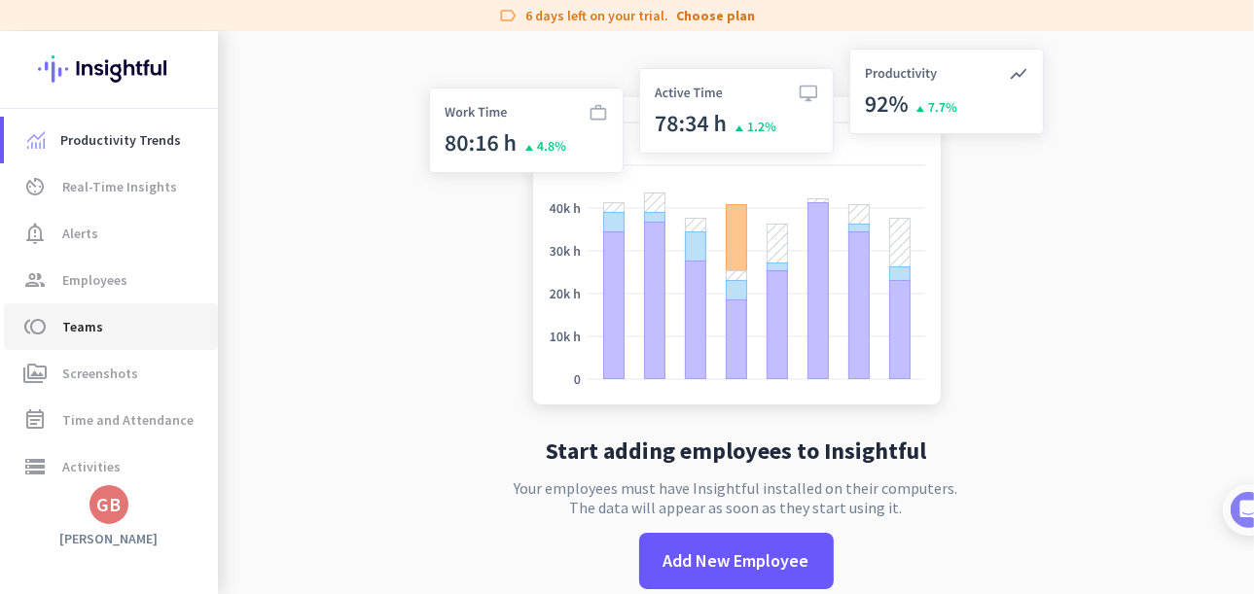  I want to click on h2: Start adding employees to Insightful, so click(736, 451).